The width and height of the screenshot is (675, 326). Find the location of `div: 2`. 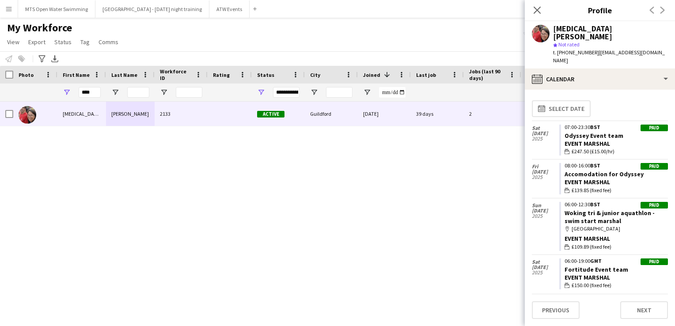

div: 2 is located at coordinates (493, 114).